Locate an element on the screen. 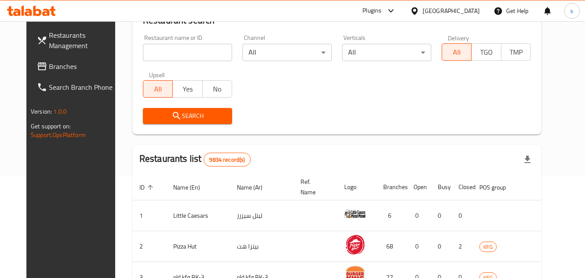 This screenshot has height=278, width=585. td: 1 is located at coordinates (149, 215).